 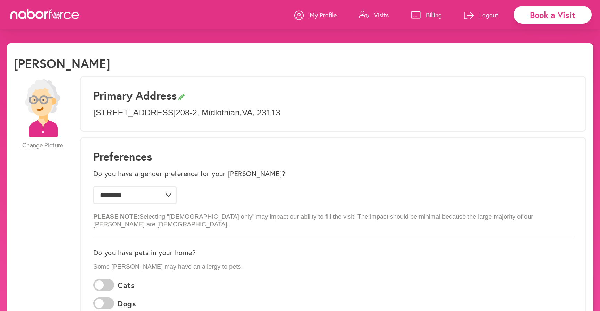 What do you see at coordinates (323, 15) in the screenshot?
I see `p: My Profile` at bounding box center [323, 15].